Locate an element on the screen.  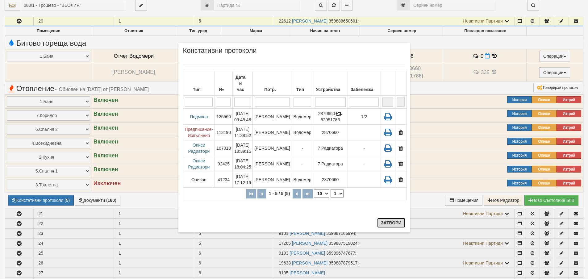
div: № is located at coordinates (223, 89).